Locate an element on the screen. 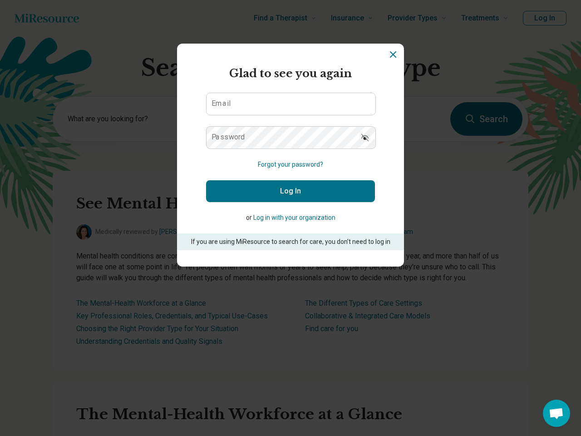 The height and width of the screenshot is (436, 581). p: If you are using MiResource to search for care, you don’t need to log in is located at coordinates (290, 241).